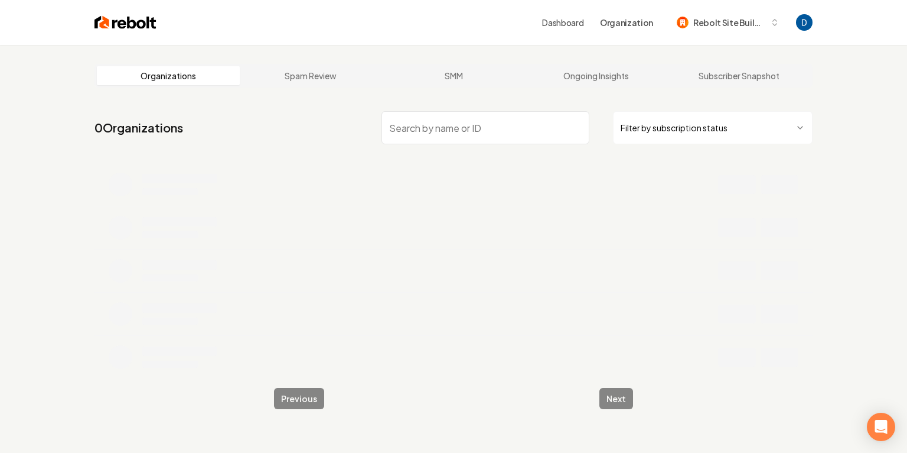  Describe the element at coordinates (683, 22) in the screenshot. I see `img: Rebolt Site Builder` at that location.